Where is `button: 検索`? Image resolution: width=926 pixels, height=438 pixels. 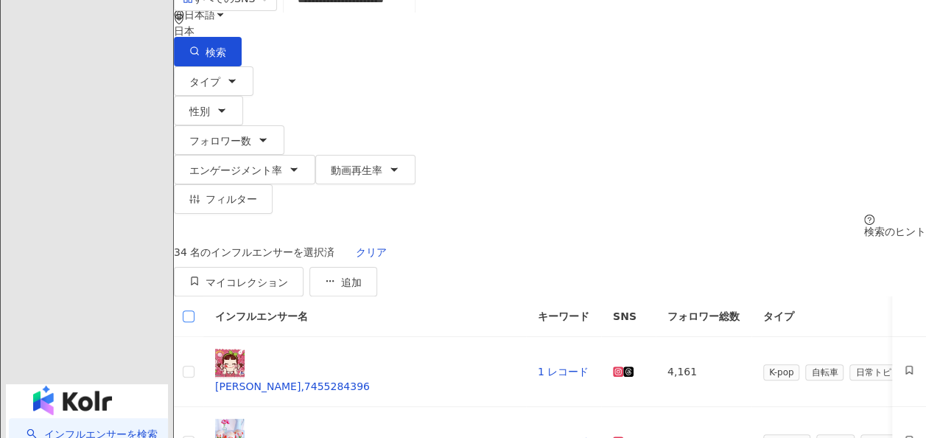 button: 検索 is located at coordinates (208, 52).